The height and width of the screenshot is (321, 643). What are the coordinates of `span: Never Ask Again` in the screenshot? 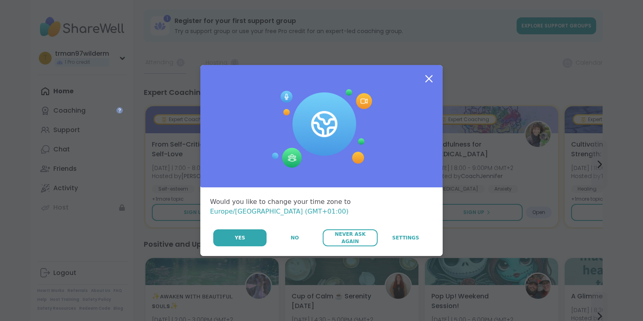 It's located at (350, 238).